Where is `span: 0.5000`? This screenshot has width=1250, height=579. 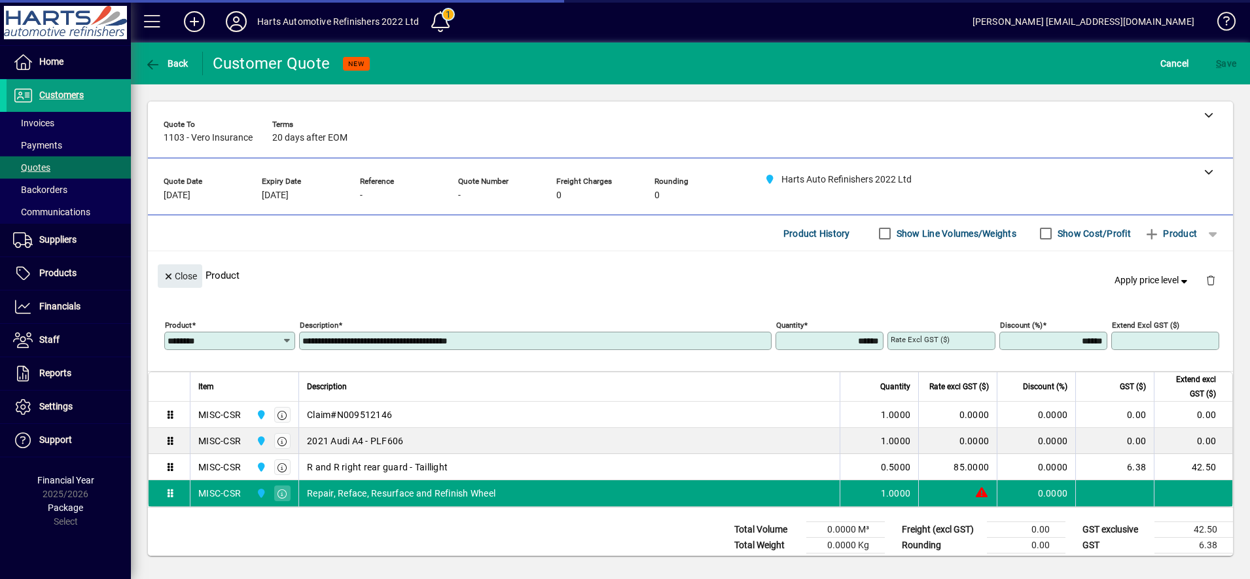
span: 0.5000 is located at coordinates (896, 467).